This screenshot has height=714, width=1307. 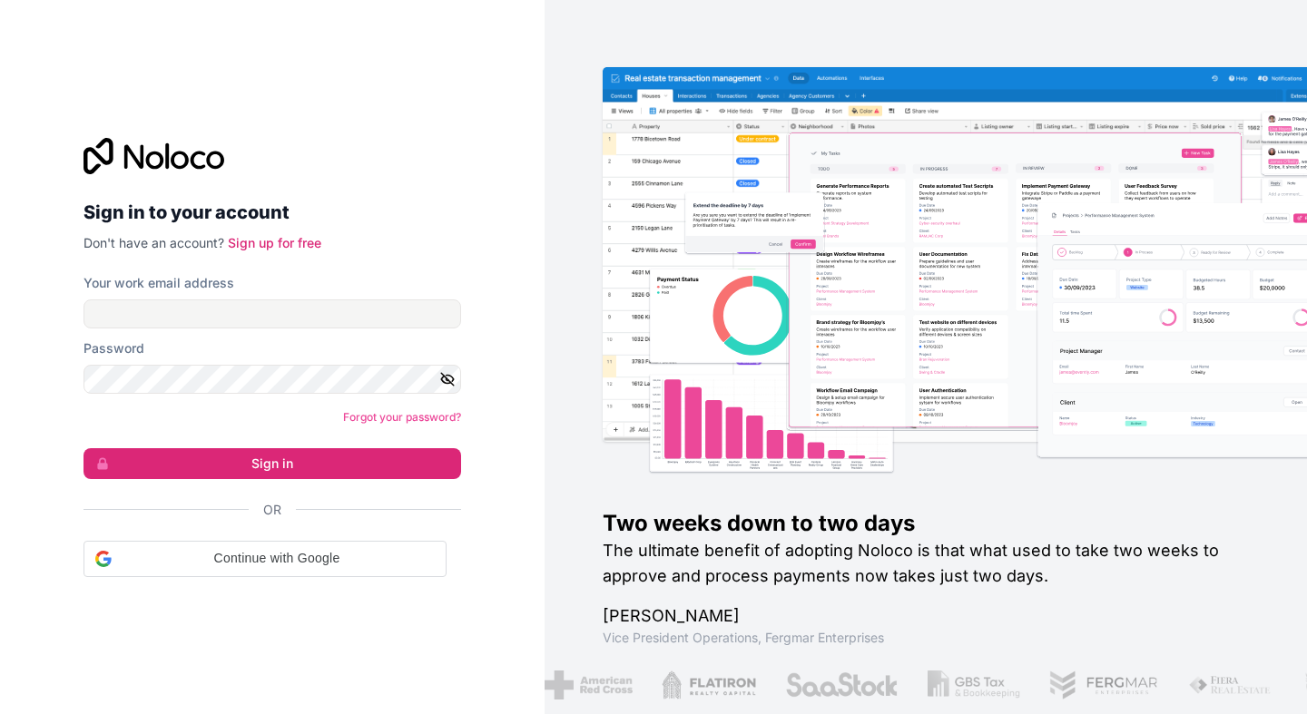 I want to click on img: /assets/gbstax-C-GtDUiK.png, so click(x=974, y=685).